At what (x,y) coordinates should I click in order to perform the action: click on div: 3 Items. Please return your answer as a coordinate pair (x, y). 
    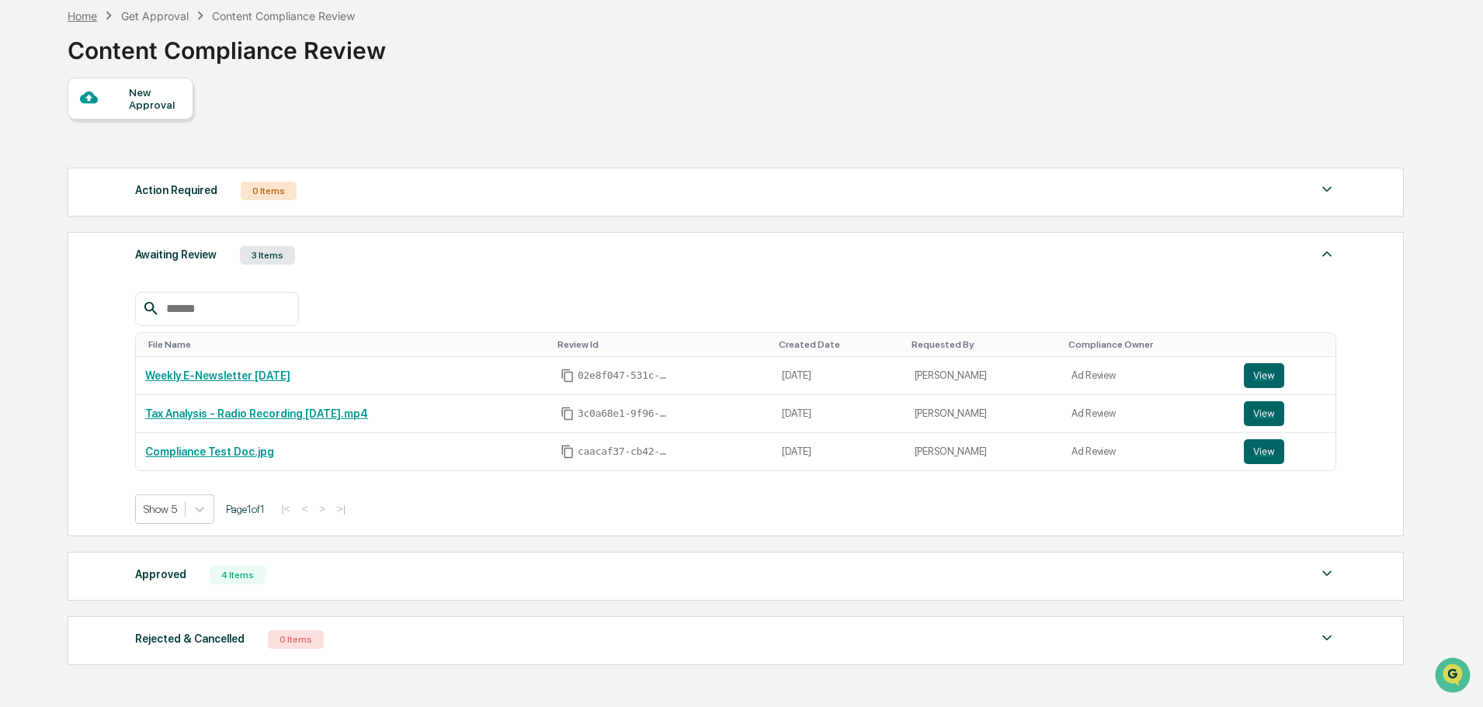
    Looking at the image, I should click on (267, 255).